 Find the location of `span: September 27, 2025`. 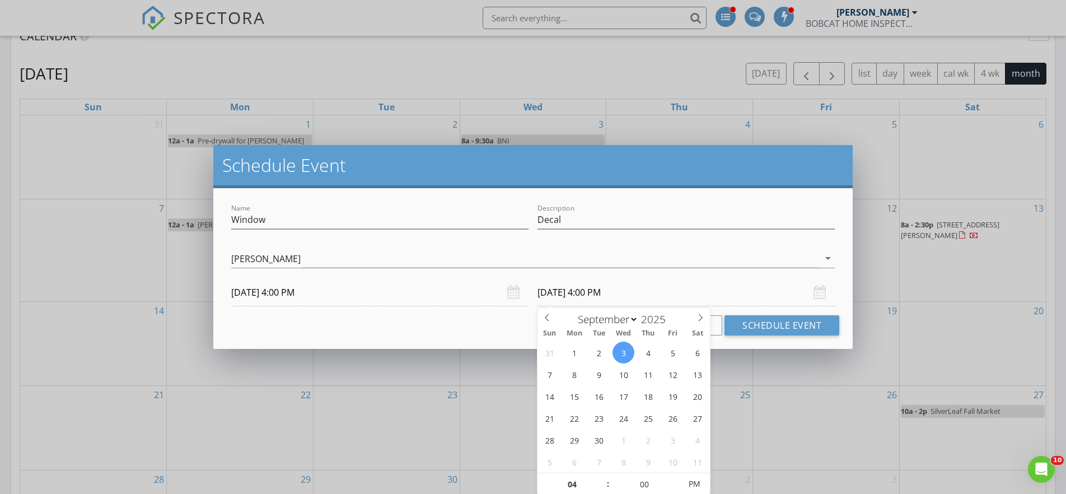

span: September 27, 2025 is located at coordinates (697, 417).